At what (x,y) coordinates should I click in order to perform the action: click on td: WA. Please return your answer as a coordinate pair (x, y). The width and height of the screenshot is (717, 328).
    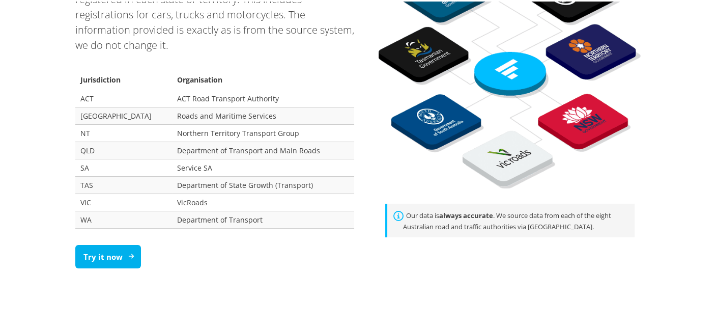
    Looking at the image, I should click on (124, 218).